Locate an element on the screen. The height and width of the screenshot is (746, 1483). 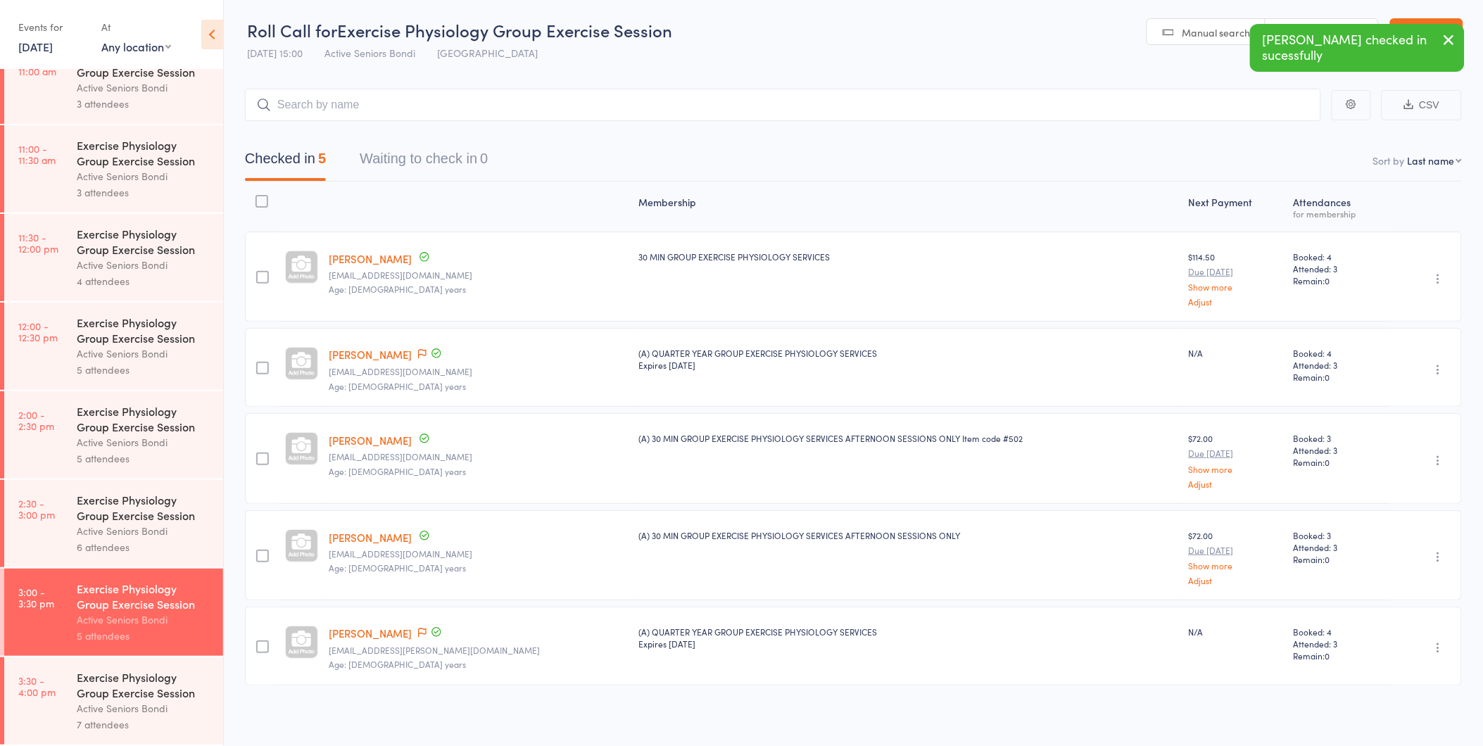
div: (A) 30 MIN GROUP EXERCISE PHYSIOLOGY SERVICES AFTERNOON SESSIONS ONLY Item code #502 is located at coordinates (908, 438).